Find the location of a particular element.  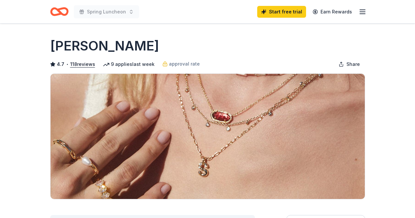

span: Spring Luncheon is located at coordinates (106, 12).